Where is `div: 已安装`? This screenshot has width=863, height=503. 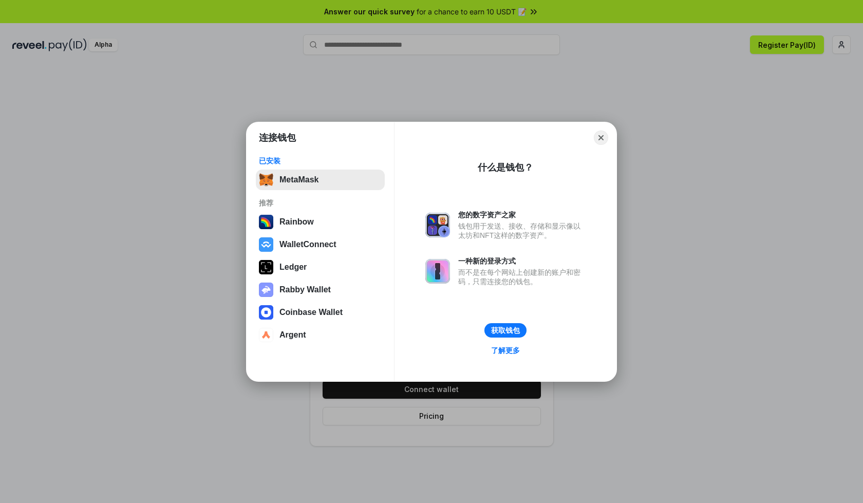
div: 已安装 is located at coordinates (320, 161).